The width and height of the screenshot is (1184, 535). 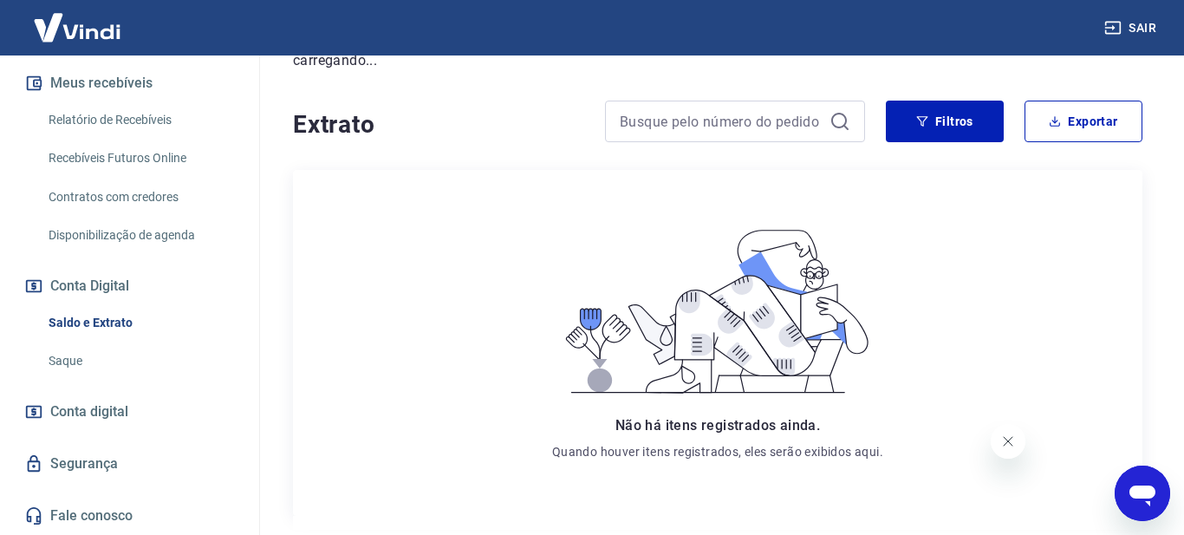 I want to click on span: Olá! Precisa de ajuda?, so click(x=78, y=19).